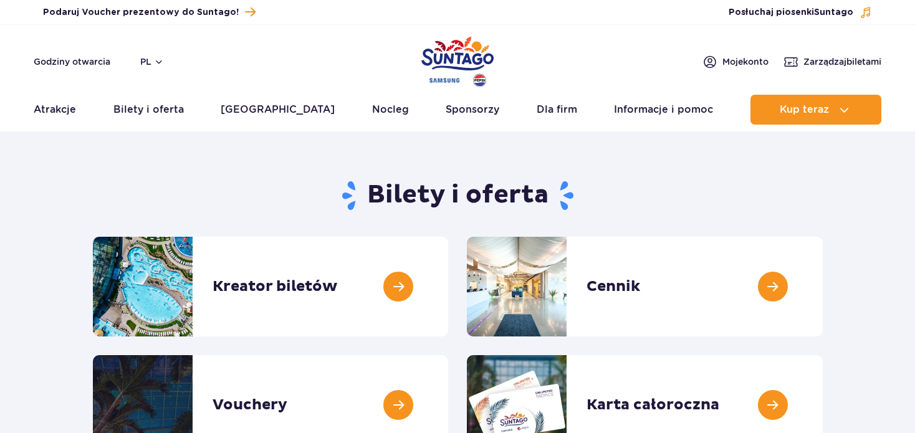 This screenshot has height=433, width=915. What do you see at coordinates (801, 12) in the screenshot?
I see `button: Posłuchaj piosenkiSuntago` at bounding box center [801, 12].